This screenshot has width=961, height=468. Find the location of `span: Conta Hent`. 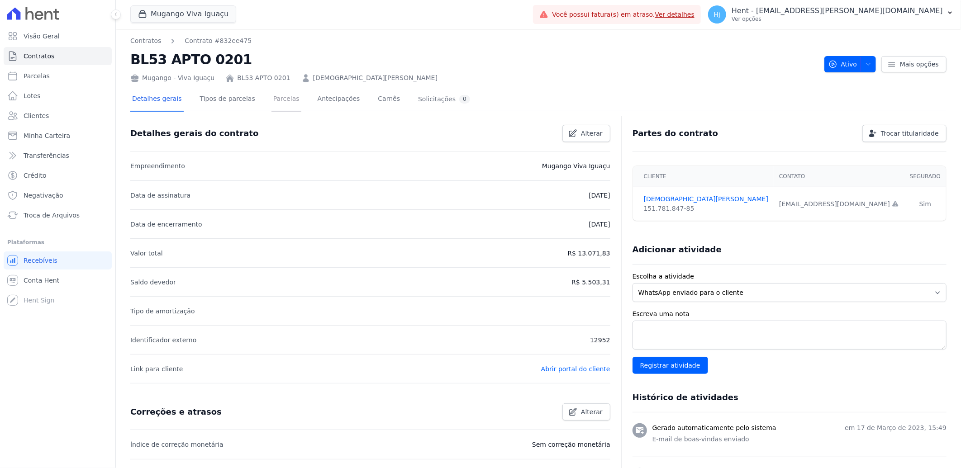

span: Conta Hent is located at coordinates (41, 281).